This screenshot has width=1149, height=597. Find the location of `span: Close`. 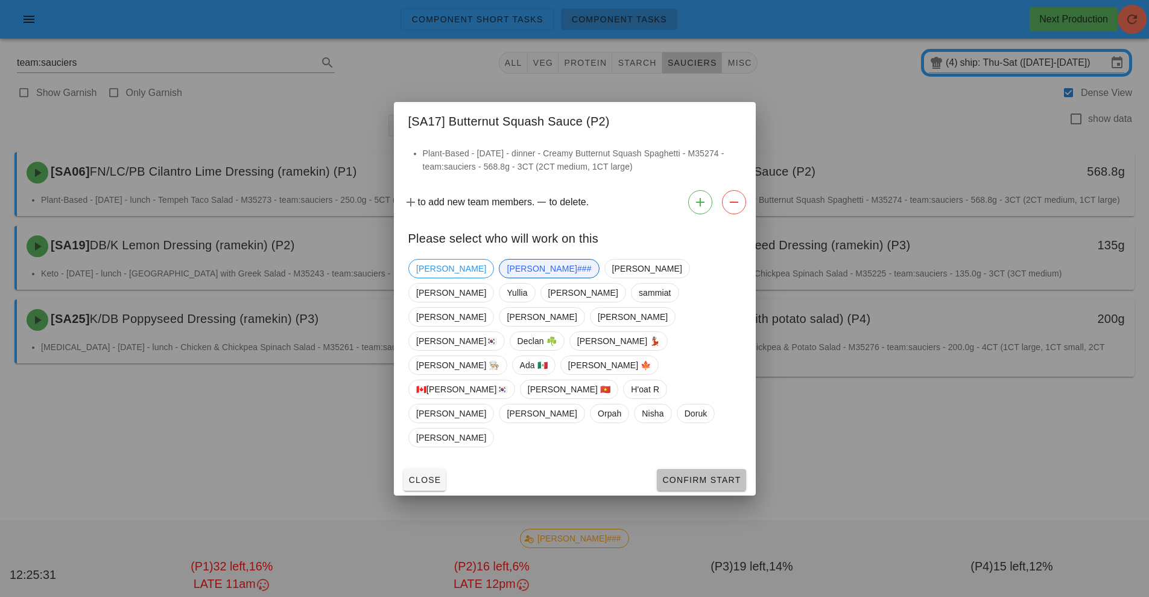

span: Close is located at coordinates (425, 480).